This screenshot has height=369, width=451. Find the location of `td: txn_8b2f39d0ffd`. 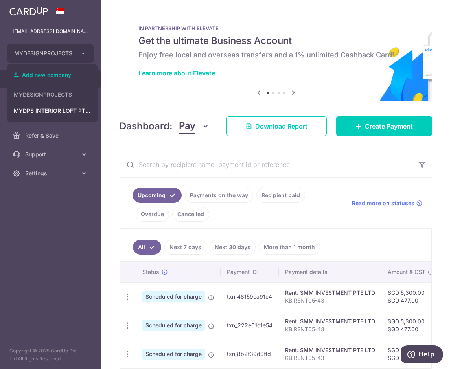

td: txn_8b2f39d0ffd is located at coordinates (250, 354).